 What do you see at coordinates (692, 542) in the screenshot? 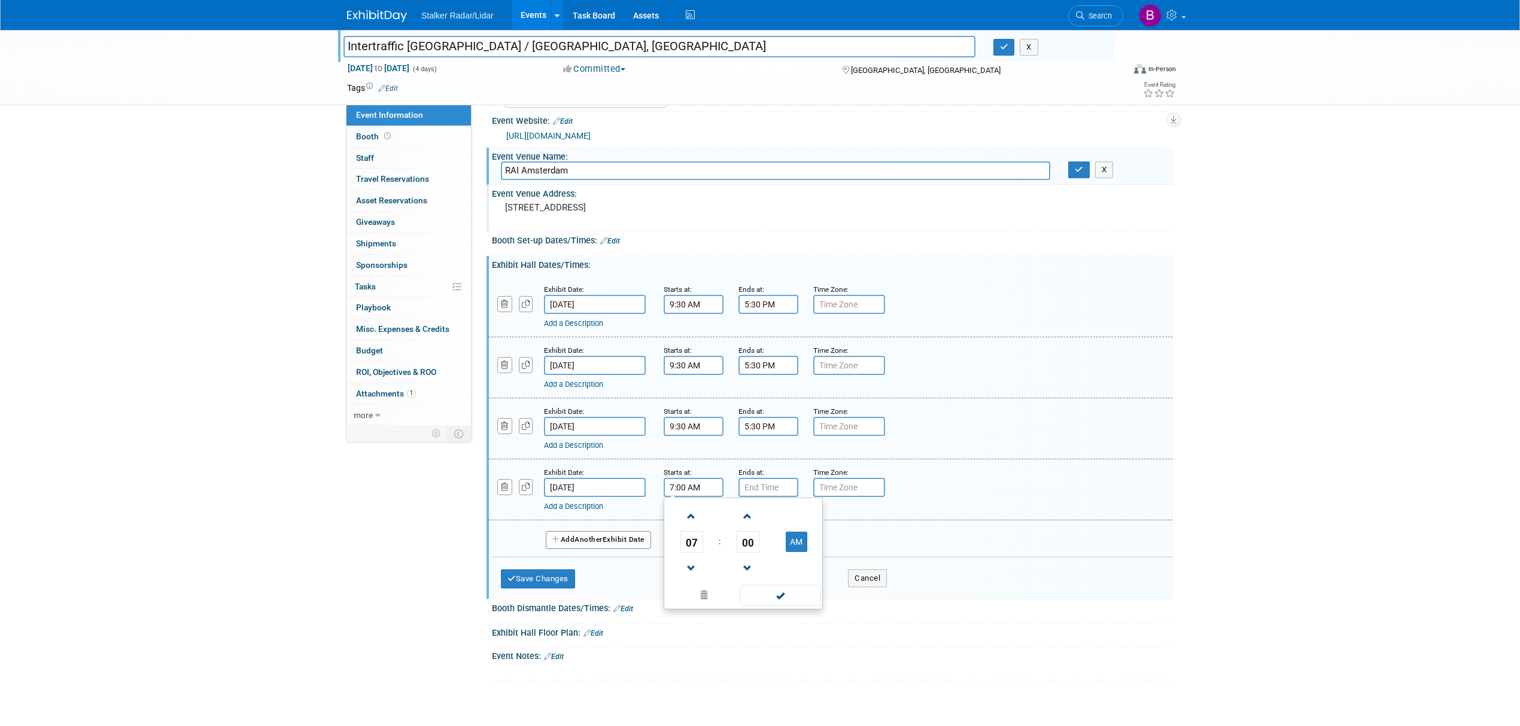
I see `span: Pick Hour` at bounding box center [692, 542].